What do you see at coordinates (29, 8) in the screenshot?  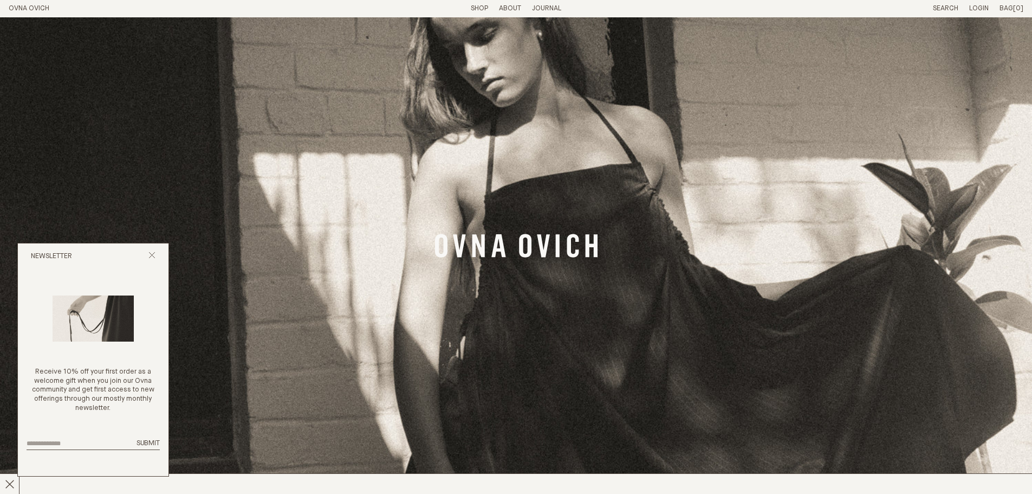 I see `a: Home` at bounding box center [29, 8].